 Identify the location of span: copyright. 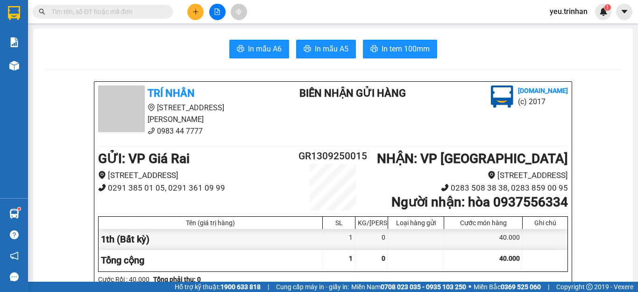
(590, 287).